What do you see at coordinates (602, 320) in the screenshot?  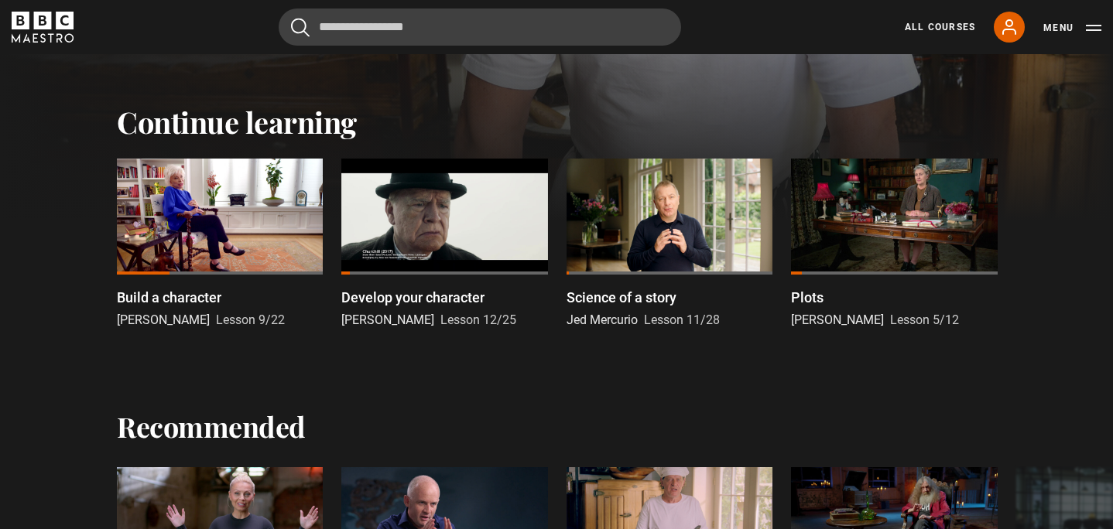 I see `span: Jed Mercurio` at bounding box center [602, 320].